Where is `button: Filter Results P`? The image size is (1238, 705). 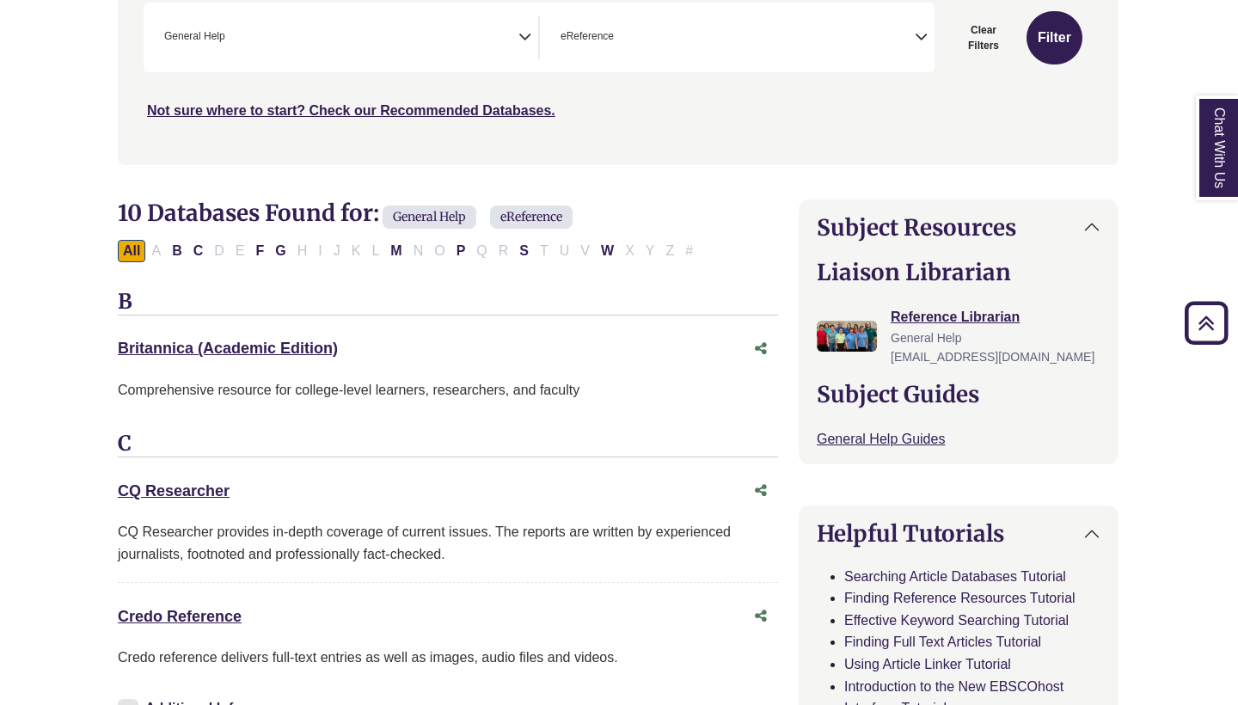 button: Filter Results P is located at coordinates (461, 251).